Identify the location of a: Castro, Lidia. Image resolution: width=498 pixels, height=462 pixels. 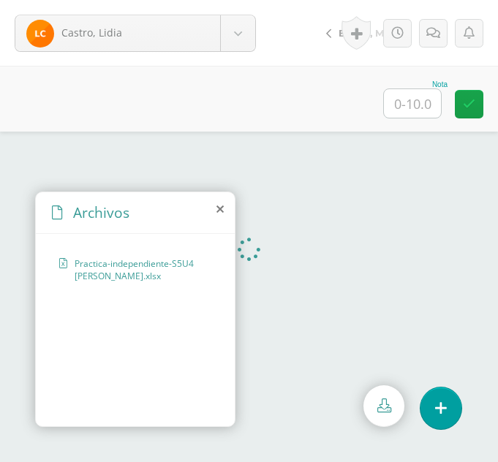
(135, 33).